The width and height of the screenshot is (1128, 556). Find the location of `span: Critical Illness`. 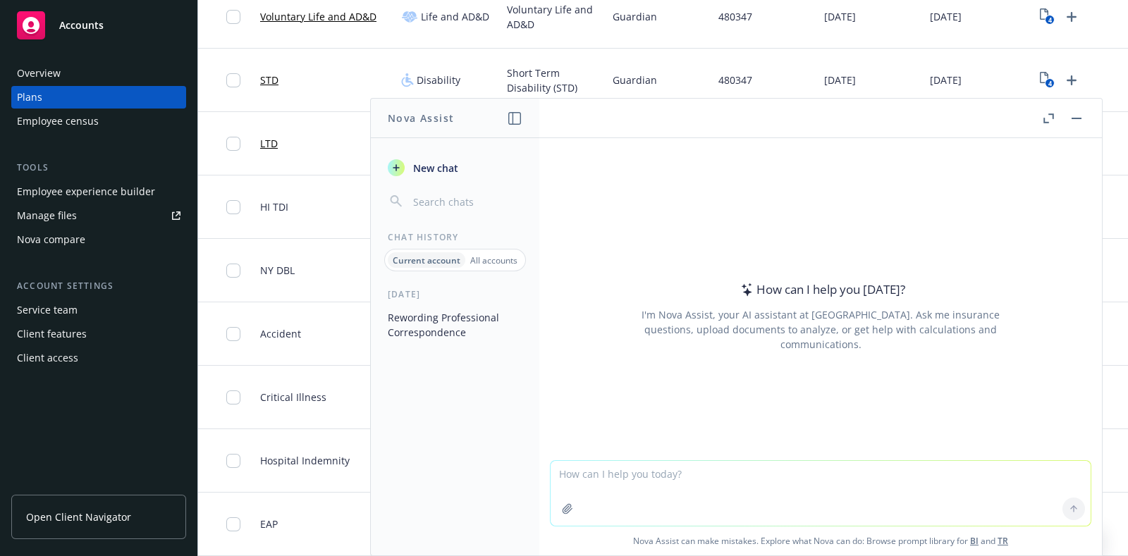

span: Critical Illness is located at coordinates (293, 397).